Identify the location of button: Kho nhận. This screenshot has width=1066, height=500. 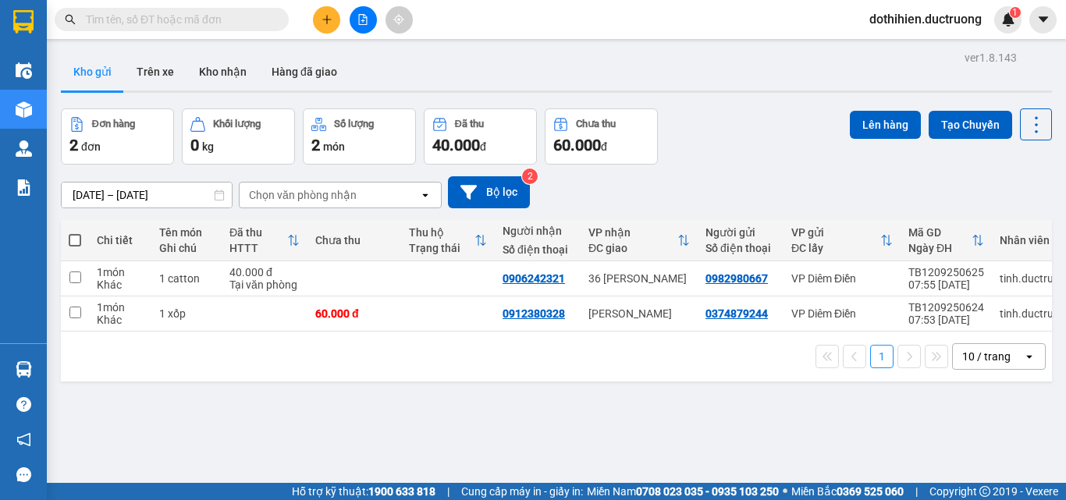
(222, 72).